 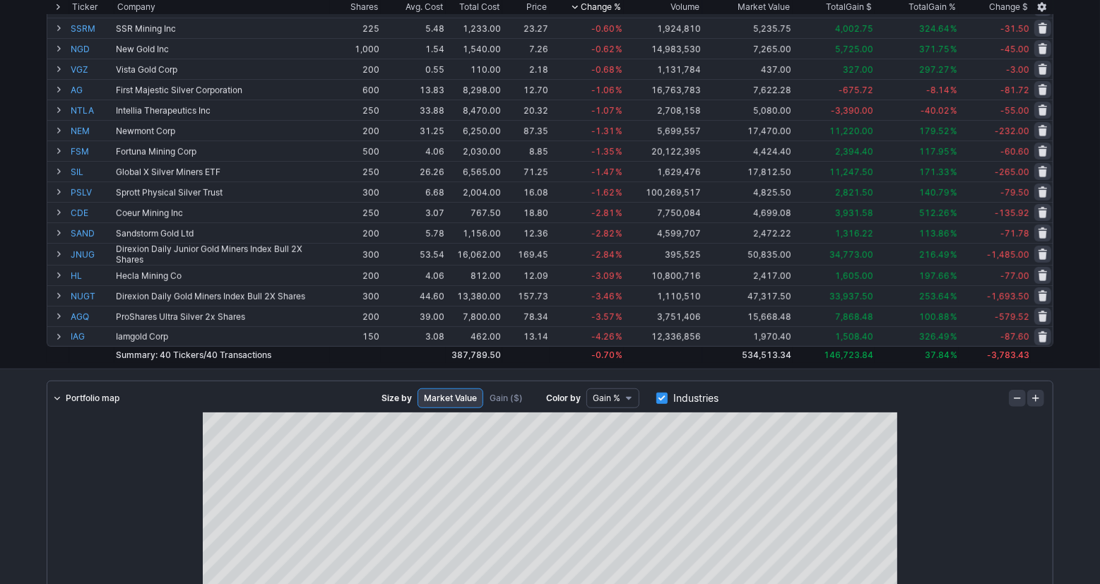 I want to click on span: Portfolio map, so click(x=93, y=398).